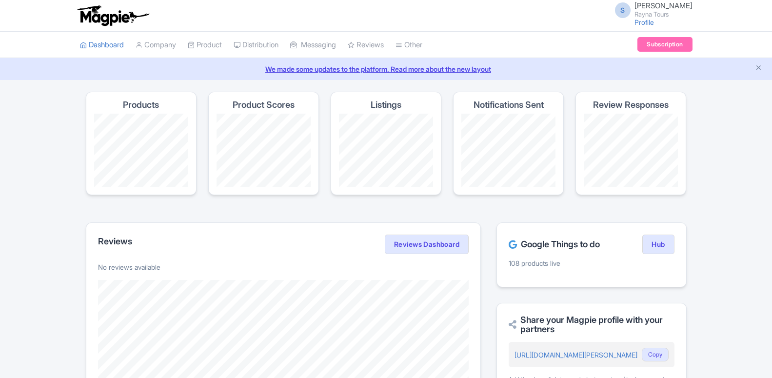  I want to click on a: Other, so click(408, 45).